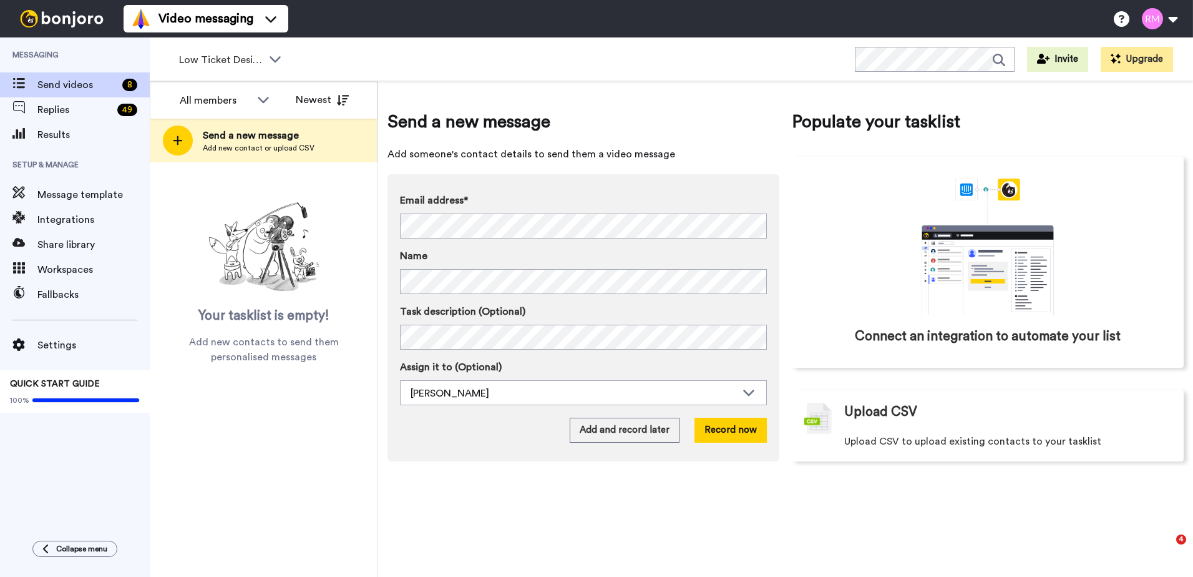 This screenshot has height=577, width=1193. I want to click on label: Assign it to (Optional), so click(583, 367).